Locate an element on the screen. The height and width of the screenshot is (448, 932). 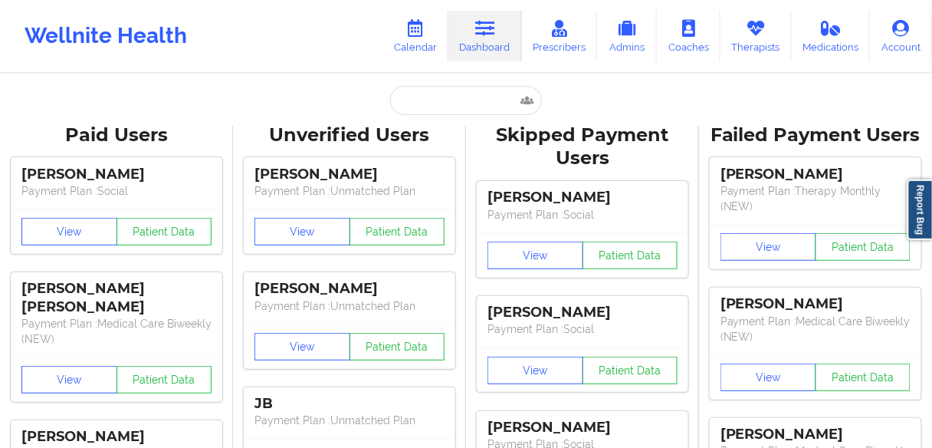
a: Prescribers is located at coordinates (559, 36).